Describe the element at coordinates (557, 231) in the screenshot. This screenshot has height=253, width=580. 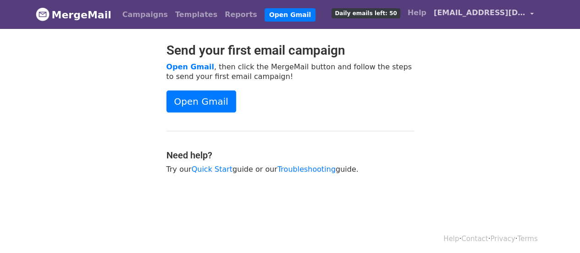
I see `div: 聊天小工具` at that location.